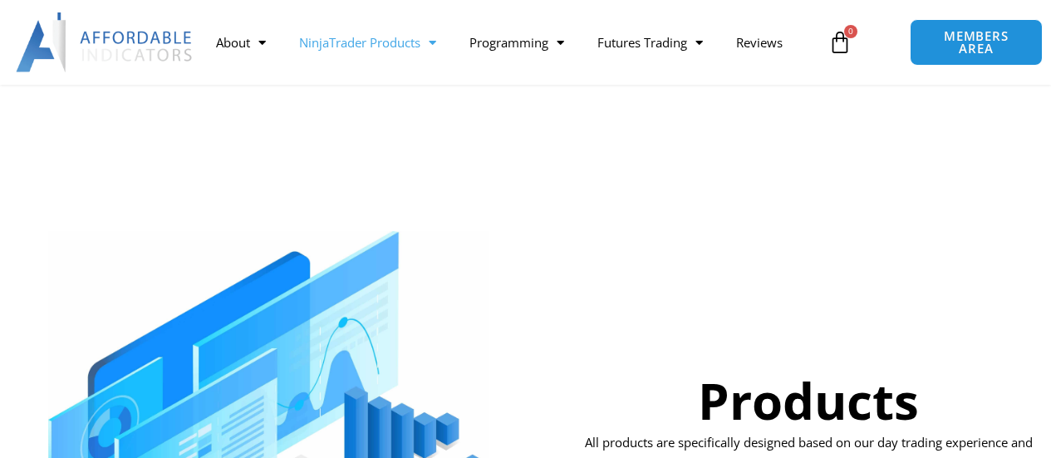  Describe the element at coordinates (851, 32) in the screenshot. I see `span: 0` at that location.